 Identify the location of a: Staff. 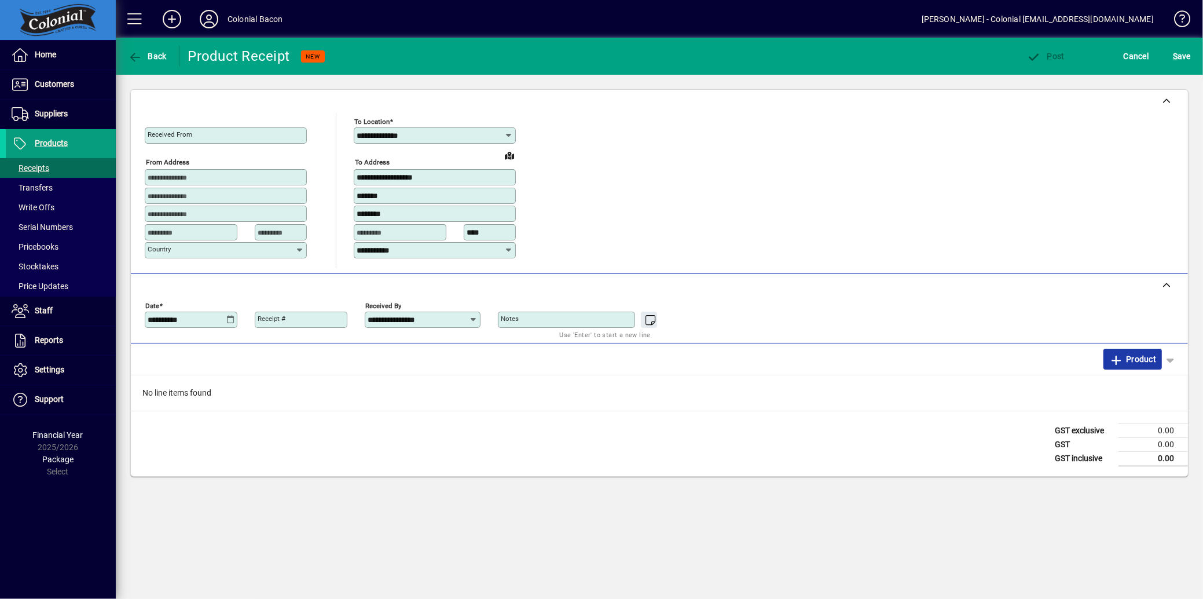
(61, 311).